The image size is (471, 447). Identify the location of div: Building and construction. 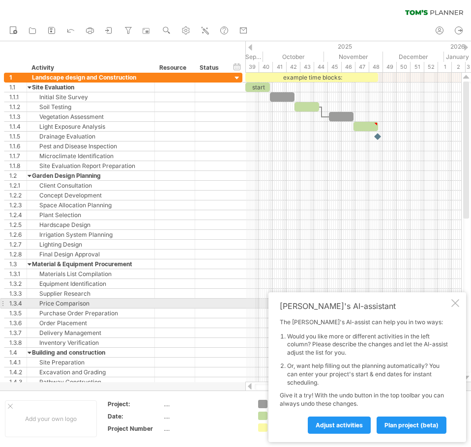
(90, 352).